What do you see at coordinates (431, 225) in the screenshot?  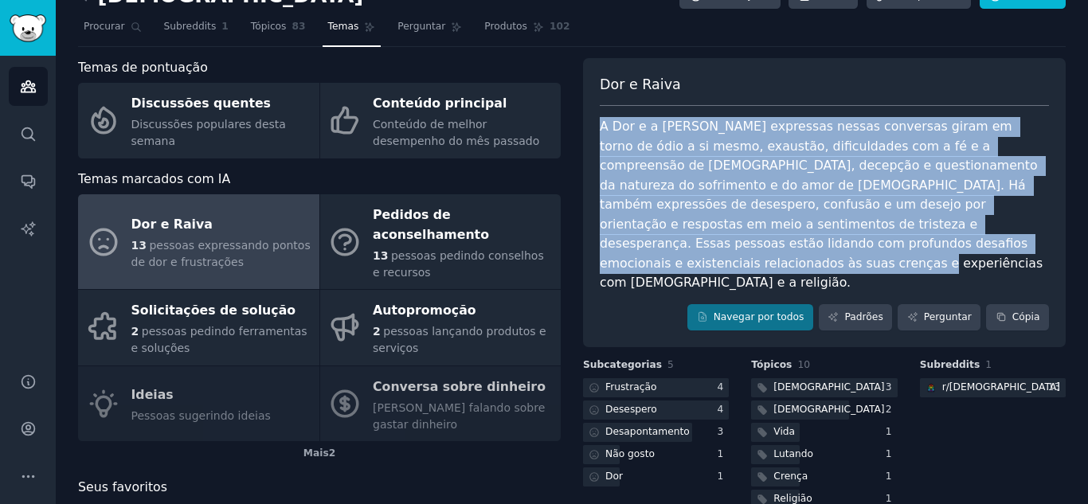 I see `font: Pedidos de aconselhamento` at bounding box center [431, 225].